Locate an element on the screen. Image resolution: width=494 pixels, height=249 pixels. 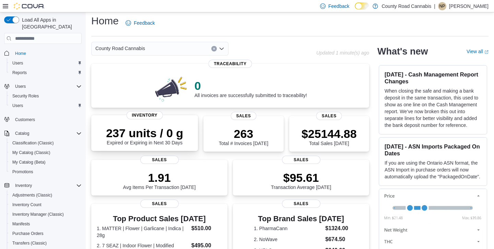
button: Customers is located at coordinates (43, 119).